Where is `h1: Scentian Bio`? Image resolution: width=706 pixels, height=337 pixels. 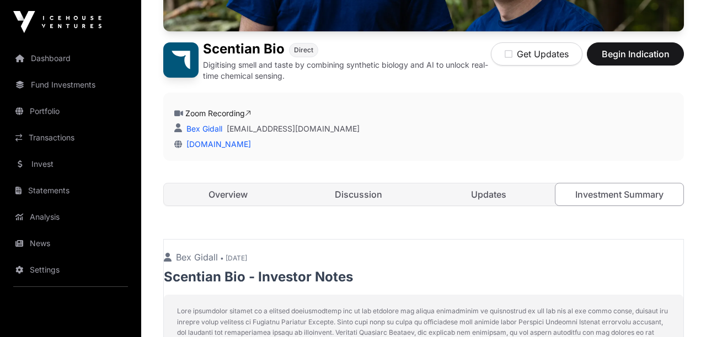 h1: Scentian Bio is located at coordinates (244, 50).